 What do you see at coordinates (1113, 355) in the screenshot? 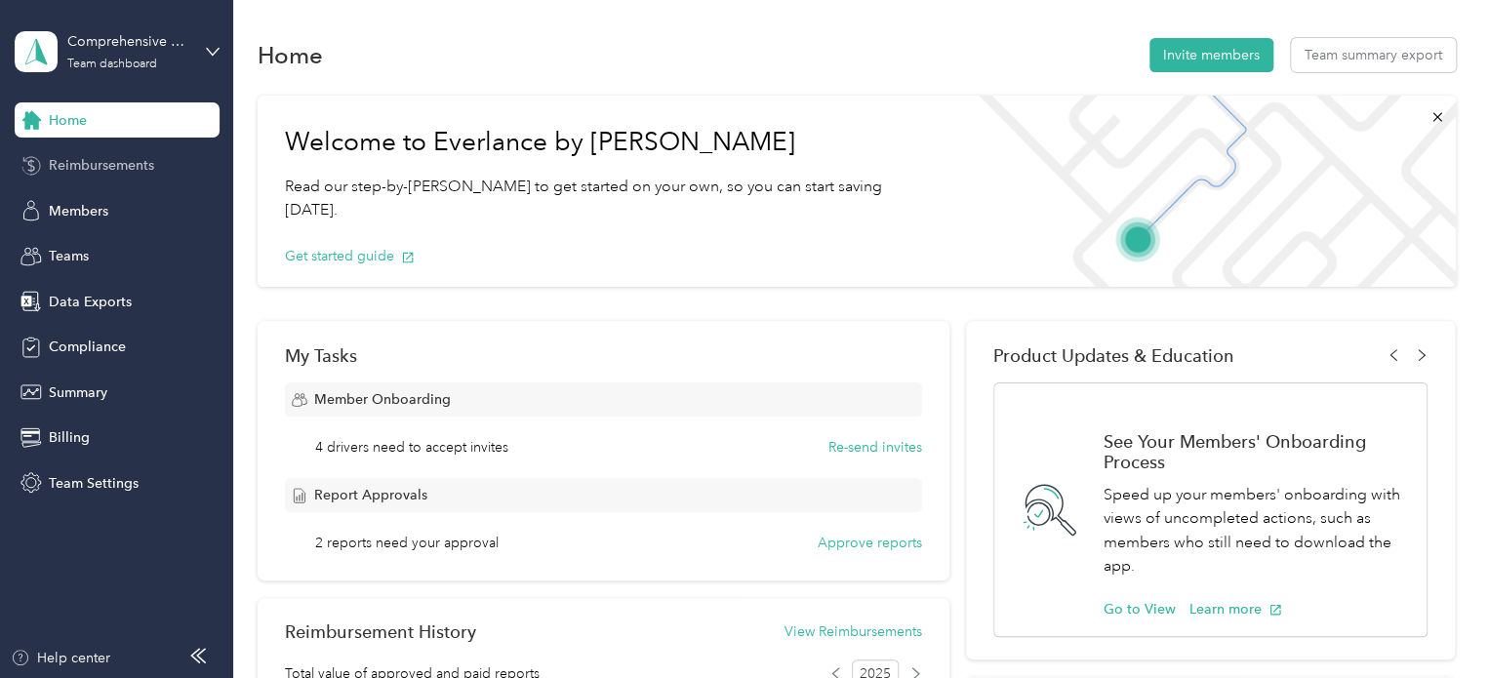
I see `span: Product Updates & Education` at bounding box center [1113, 355].